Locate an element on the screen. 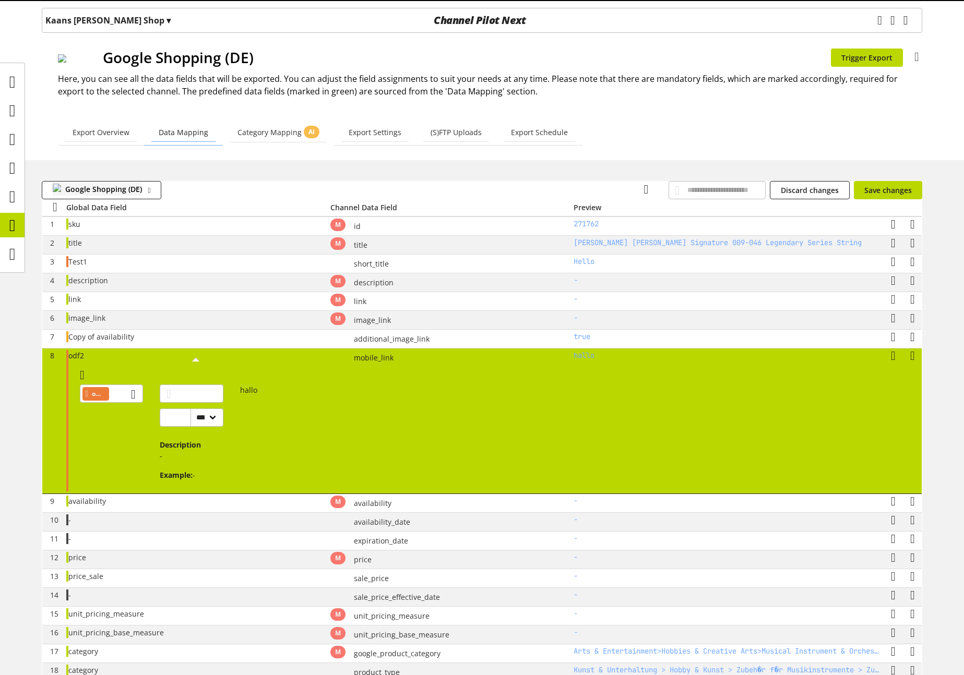 Image resolution: width=964 pixels, height=675 pixels. span: 4 is located at coordinates (52, 280).